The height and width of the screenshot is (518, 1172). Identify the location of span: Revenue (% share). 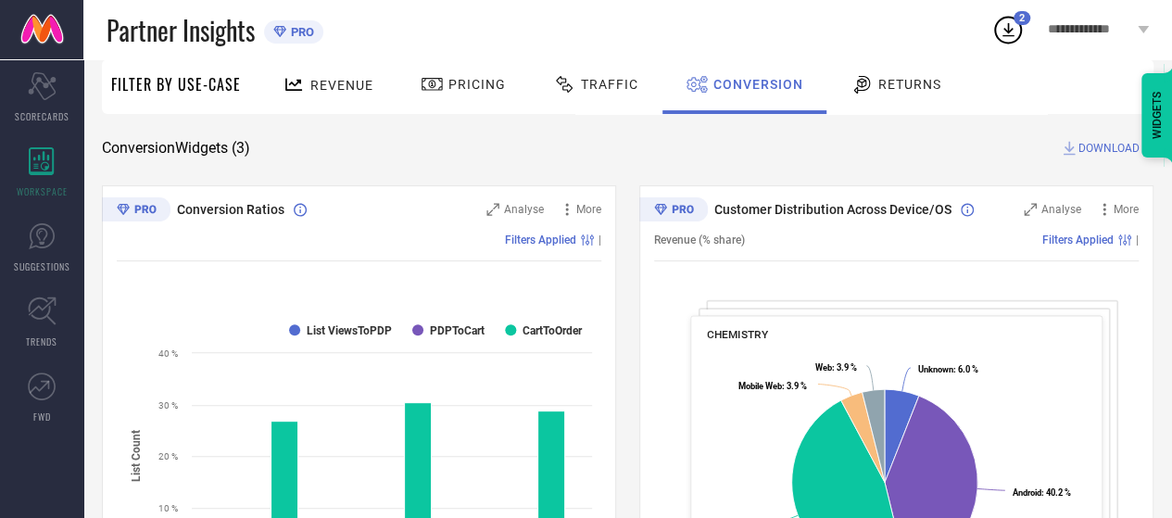
(699, 240).